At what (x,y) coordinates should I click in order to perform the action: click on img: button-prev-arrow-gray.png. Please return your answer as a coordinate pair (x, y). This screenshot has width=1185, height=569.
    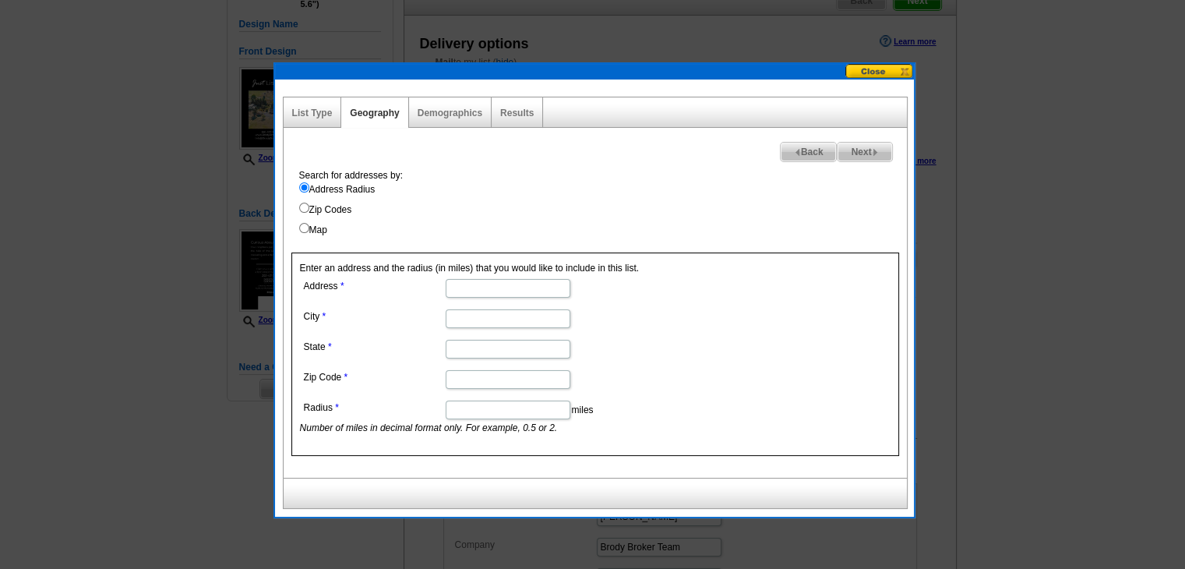
    Looking at the image, I should click on (797, 152).